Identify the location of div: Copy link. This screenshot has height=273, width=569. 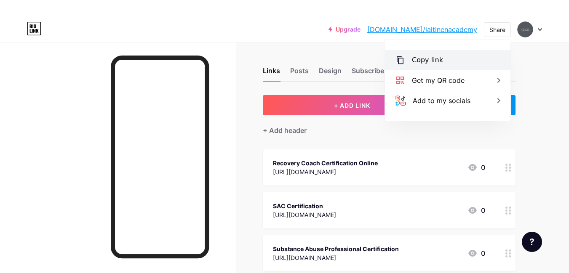
(427, 60).